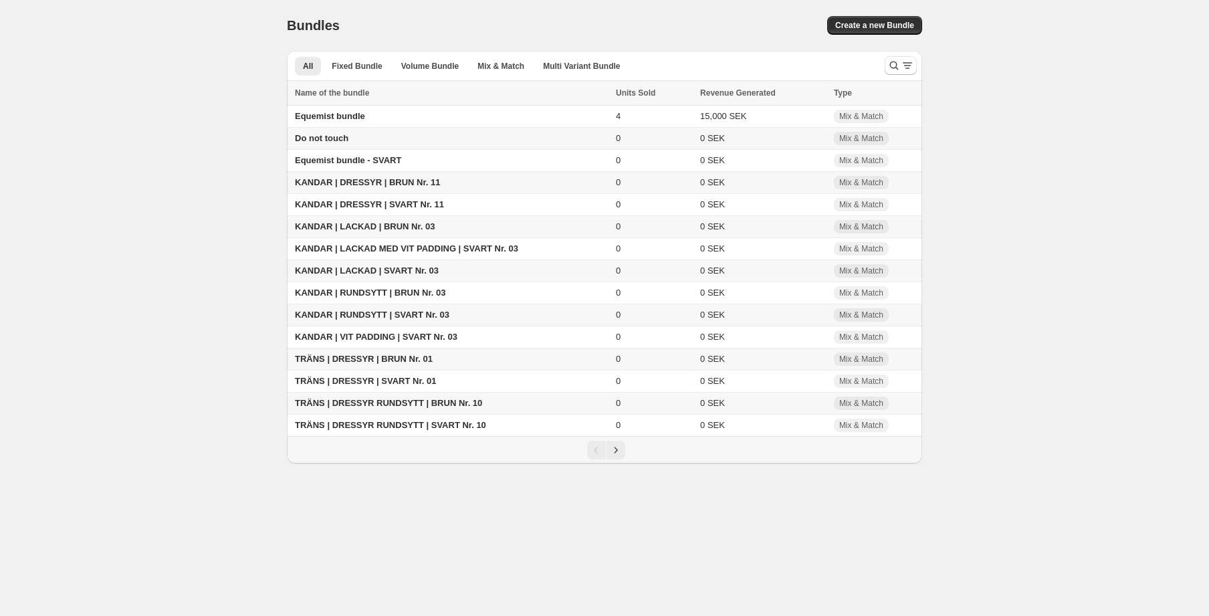 This screenshot has width=1209, height=616. Describe the element at coordinates (452, 93) in the screenshot. I see `div: Name of the bundle` at that location.